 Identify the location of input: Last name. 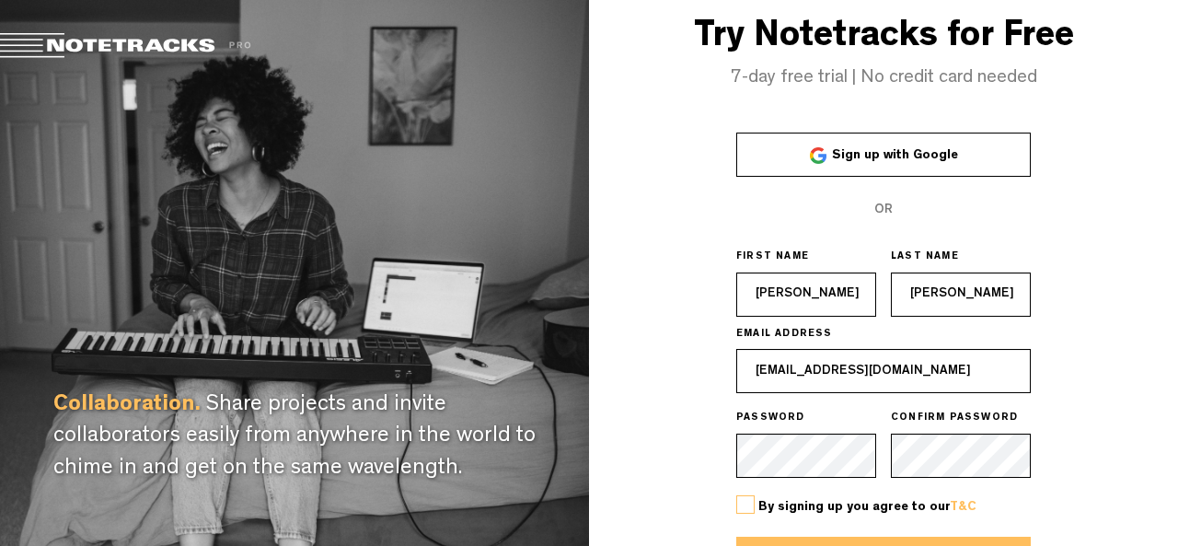
(961, 295).